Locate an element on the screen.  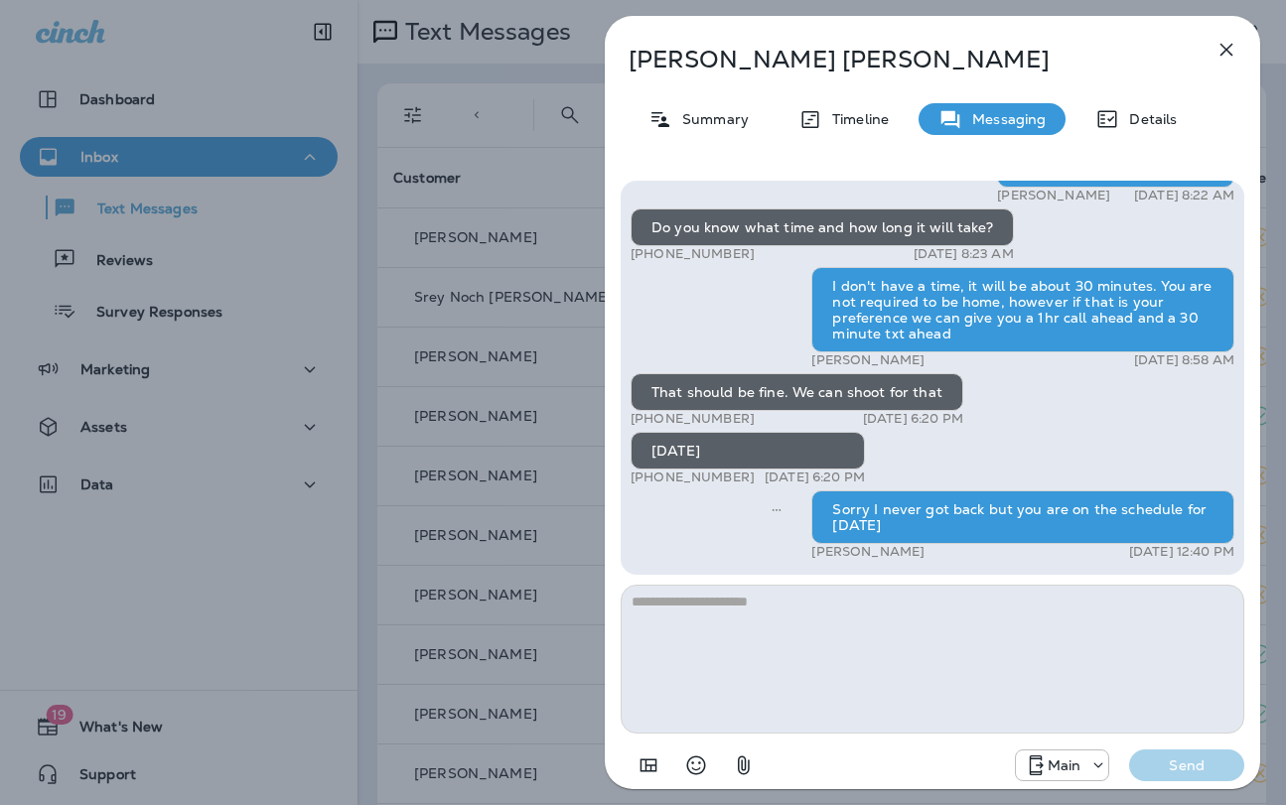
div: I don't have a time, it will be about 30 minutes. You are not required to be home, however if tha... is located at coordinates (1023, 310).